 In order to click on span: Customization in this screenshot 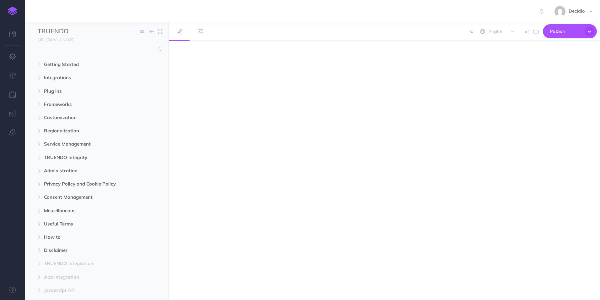, I will do `click(84, 117)`.